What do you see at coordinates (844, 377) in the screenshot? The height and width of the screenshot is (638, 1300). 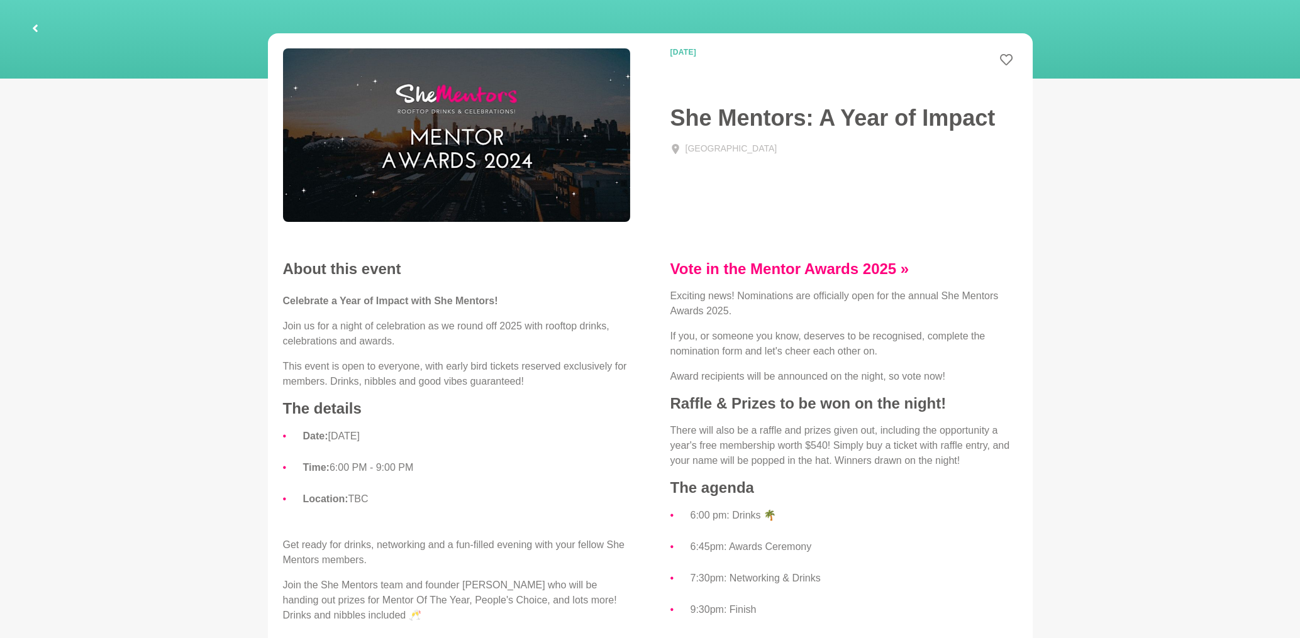 I see `p: Award recipients will be announced on the night, so vote now!` at bounding box center [844, 377].